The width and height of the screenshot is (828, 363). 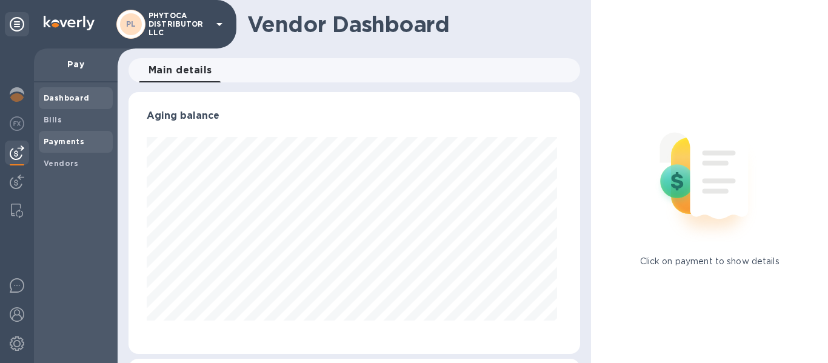 What do you see at coordinates (180, 70) in the screenshot?
I see `span: Main details` at bounding box center [180, 70].